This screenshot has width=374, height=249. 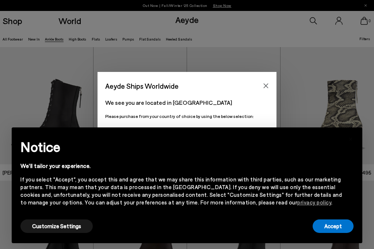 I want to click on button: Customize Settings, so click(x=57, y=226).